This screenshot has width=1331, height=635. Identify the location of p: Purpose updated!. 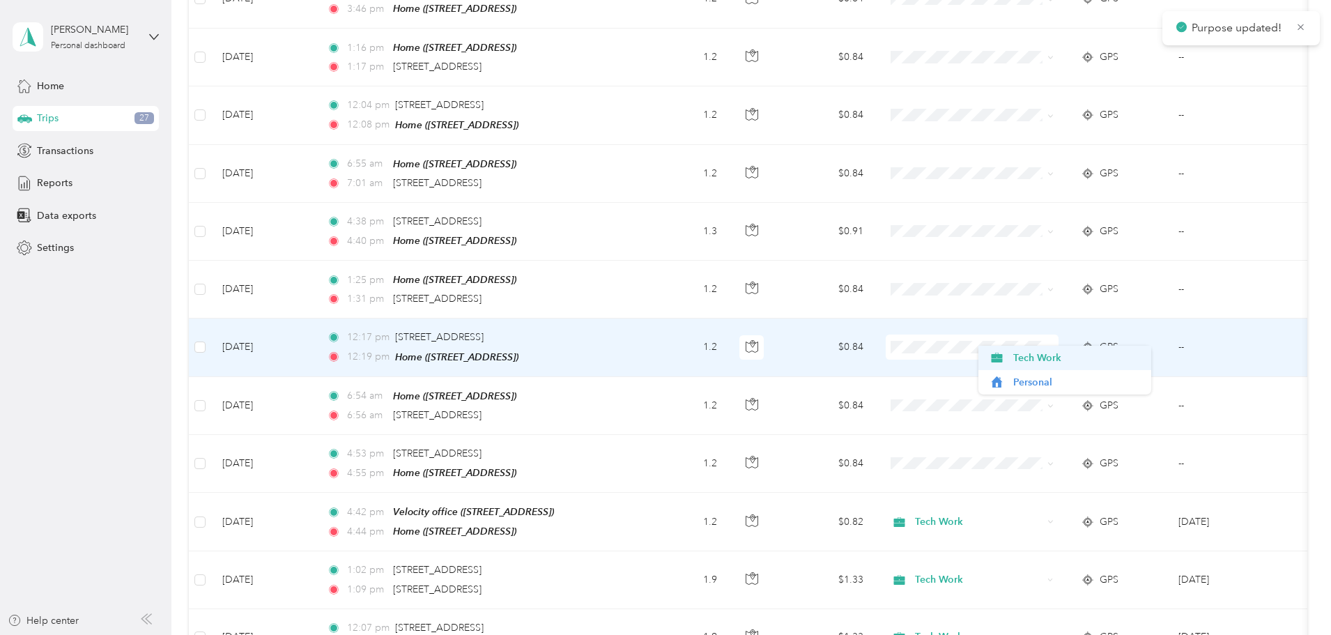
(1238, 28).